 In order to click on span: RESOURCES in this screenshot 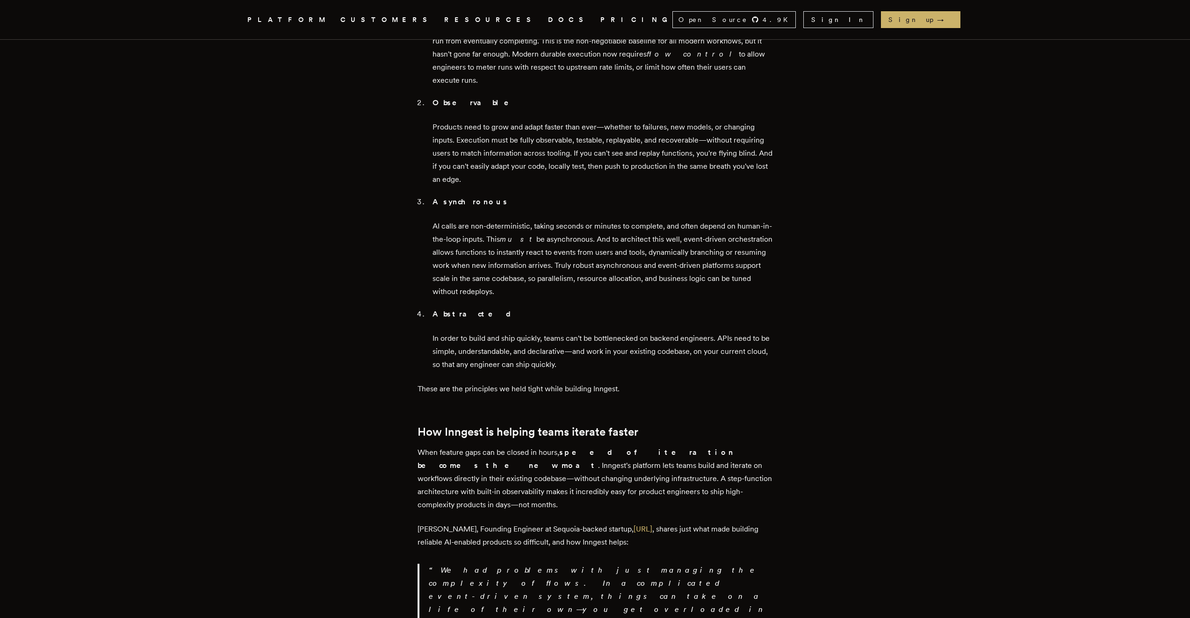, I will do `click(490, 20)`.